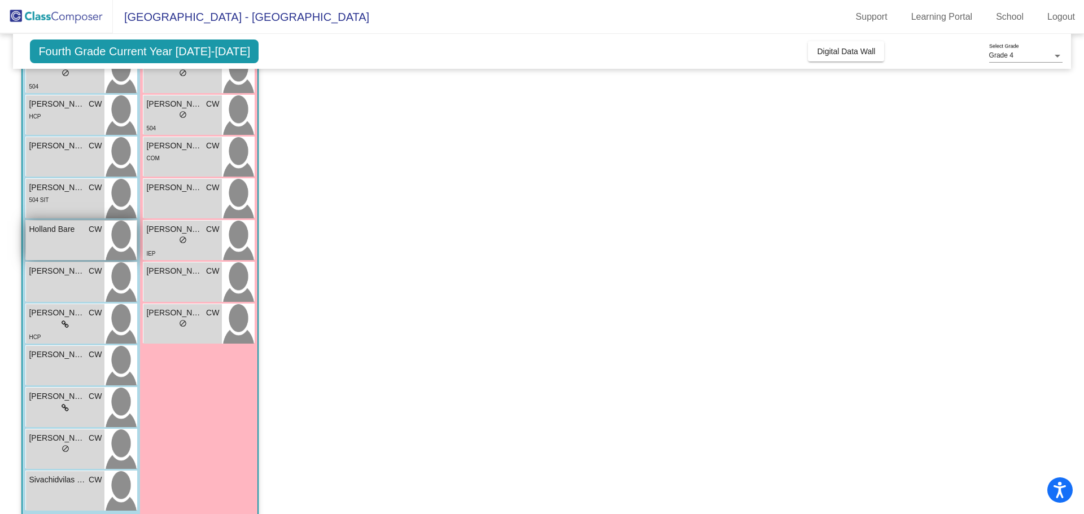 This screenshot has height=514, width=1084. What do you see at coordinates (846, 51) in the screenshot?
I see `button: Digital Data Wall` at bounding box center [846, 51].